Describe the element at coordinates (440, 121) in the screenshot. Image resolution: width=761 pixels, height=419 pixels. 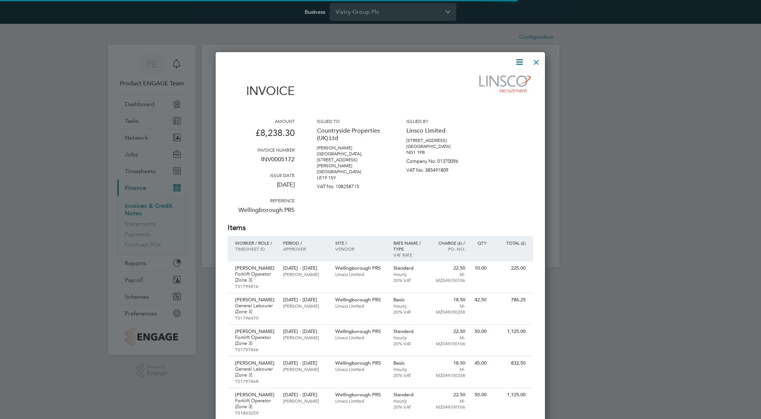
I see `h3: Issued by` at that location.